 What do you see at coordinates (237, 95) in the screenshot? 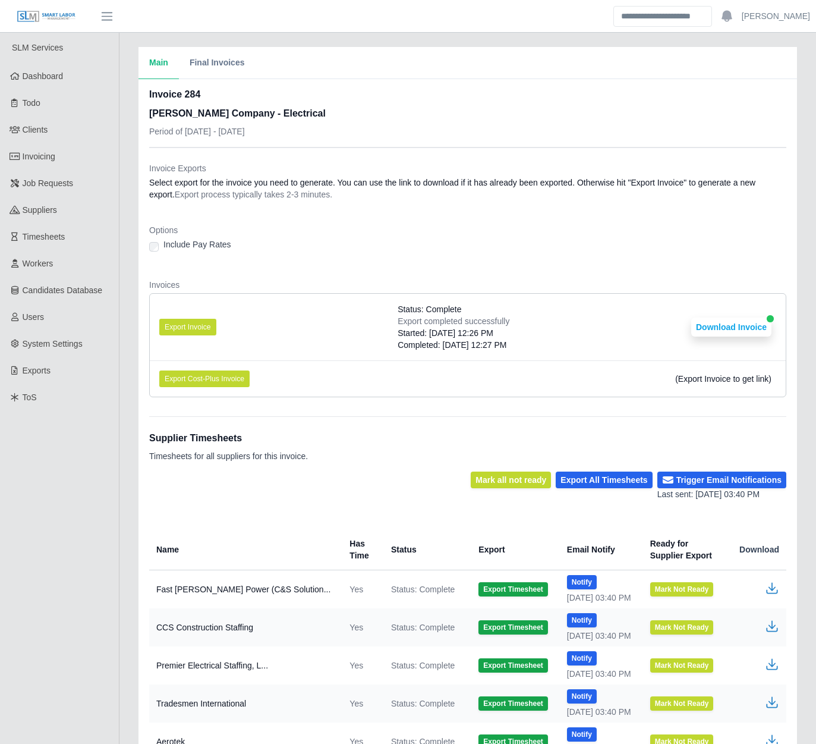
I see `h2: Invoice 284` at bounding box center [237, 95].